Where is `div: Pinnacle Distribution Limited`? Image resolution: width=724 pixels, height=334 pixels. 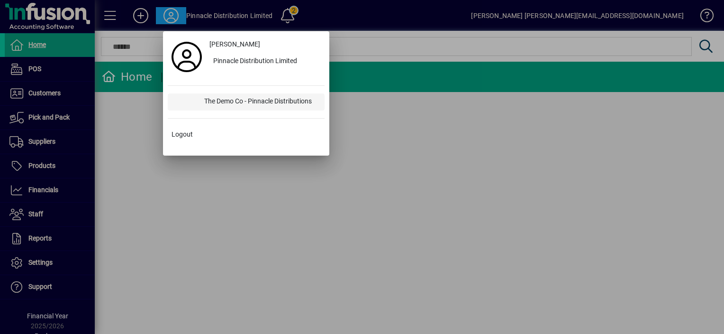 div: Pinnacle Distribution Limited is located at coordinates (265, 62).